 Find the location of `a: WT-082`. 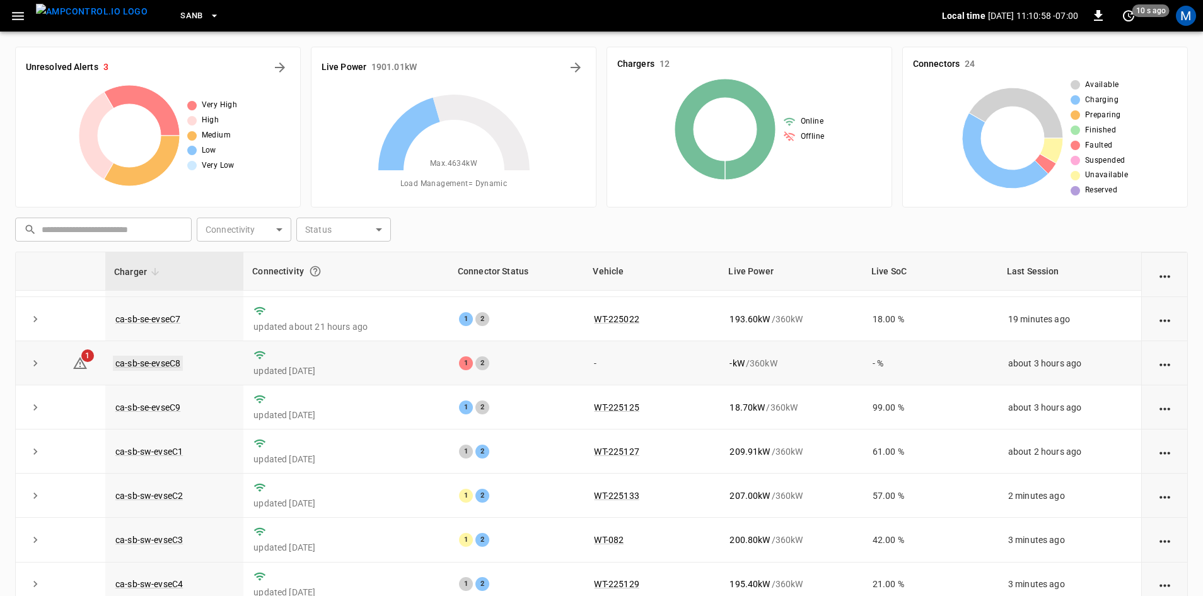

a: WT-082 is located at coordinates (609, 540).